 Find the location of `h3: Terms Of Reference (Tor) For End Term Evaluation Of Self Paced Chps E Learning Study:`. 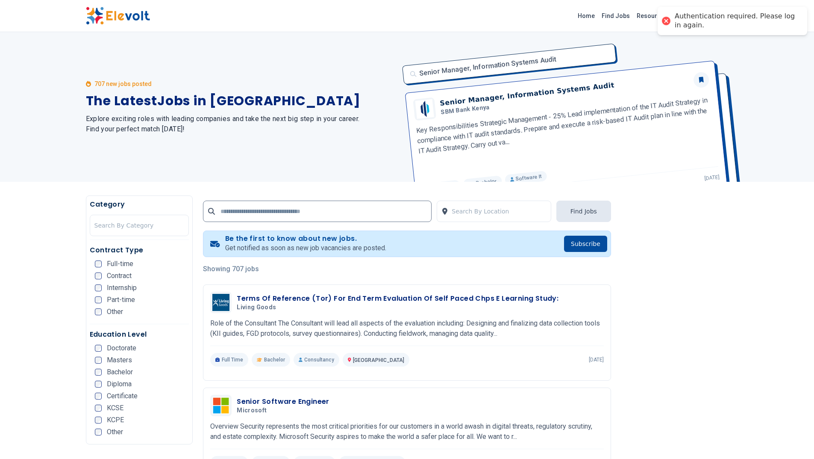

h3: Terms Of Reference (Tor) For End Term Evaluation Of Self Paced Chps E Learning Study: is located at coordinates (397, 298).